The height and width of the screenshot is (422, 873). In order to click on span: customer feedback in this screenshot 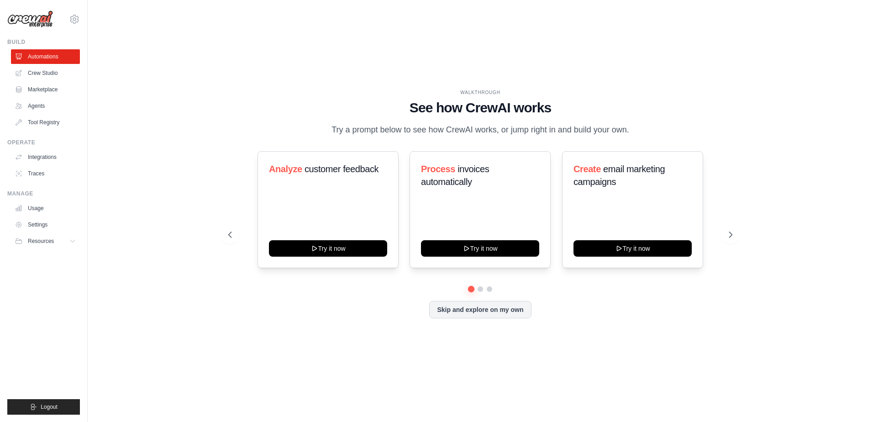, I will do `click(341, 169)`.